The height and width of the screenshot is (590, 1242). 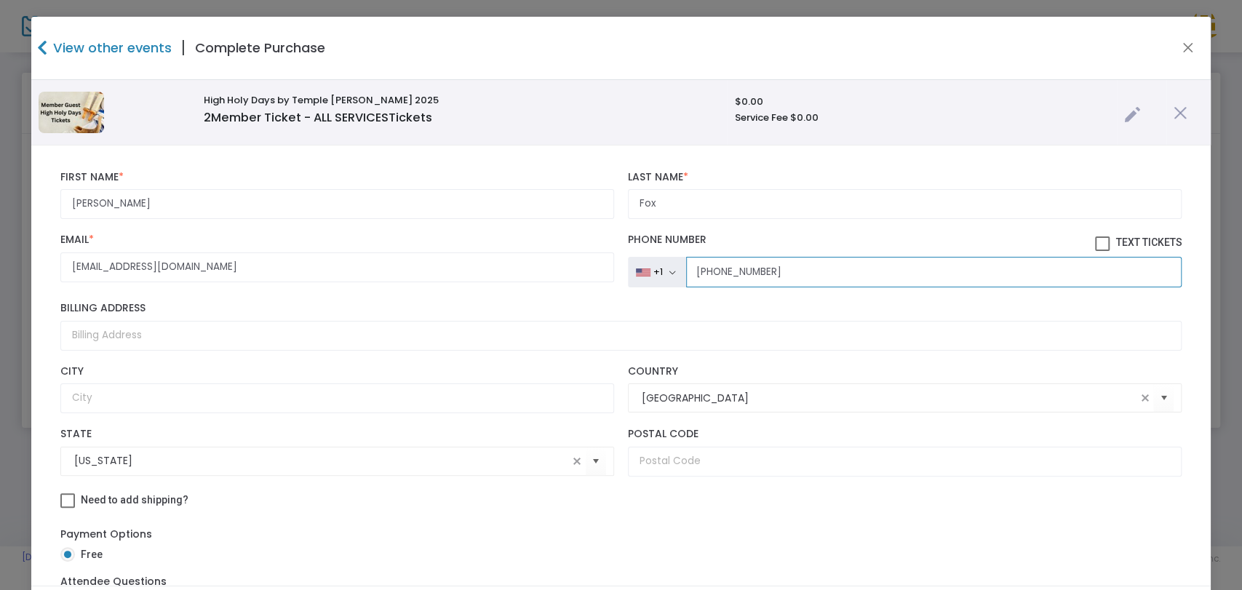 What do you see at coordinates (921, 118) in the screenshot?
I see `h6: Service Fee $0.00` at bounding box center [921, 118].